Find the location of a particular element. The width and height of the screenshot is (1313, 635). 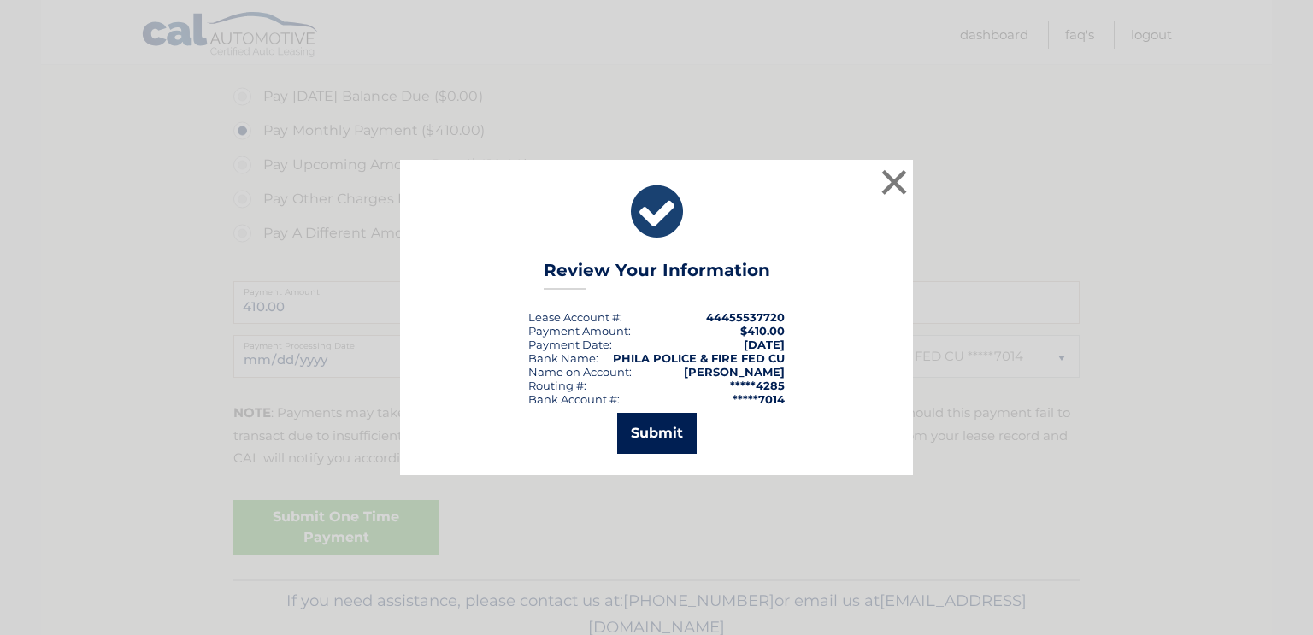

strong: 44455537720 is located at coordinates (745, 317).